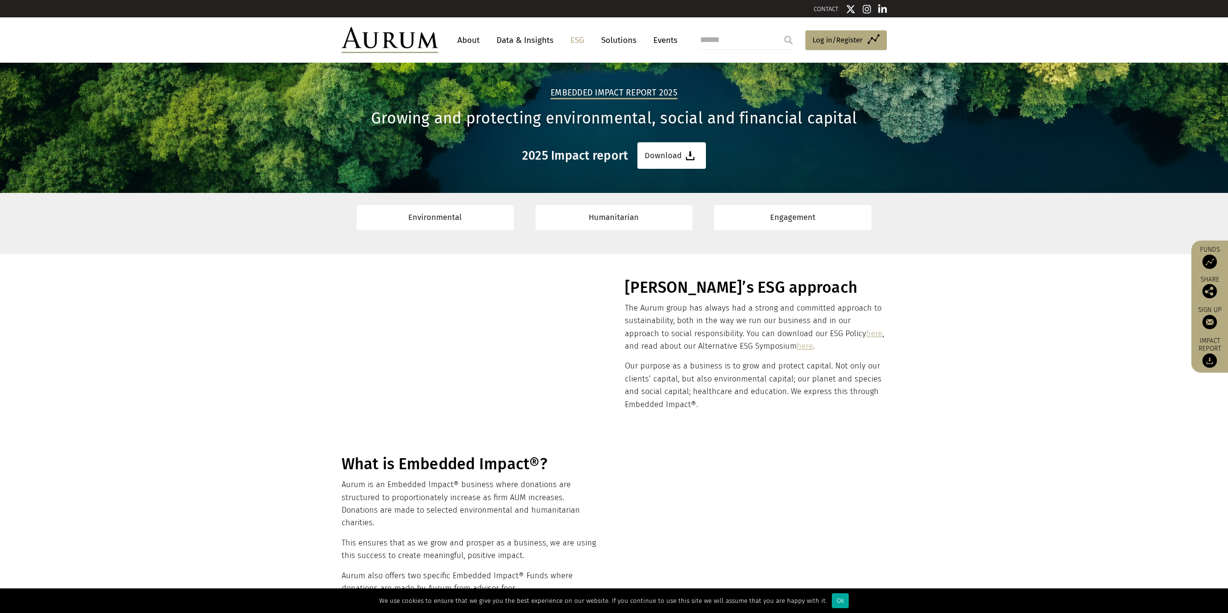 This screenshot has height=613, width=1228. I want to click on p: Aurum is an Embedded Impact® business where donations are structured to proportionately increase ..., so click(471, 504).